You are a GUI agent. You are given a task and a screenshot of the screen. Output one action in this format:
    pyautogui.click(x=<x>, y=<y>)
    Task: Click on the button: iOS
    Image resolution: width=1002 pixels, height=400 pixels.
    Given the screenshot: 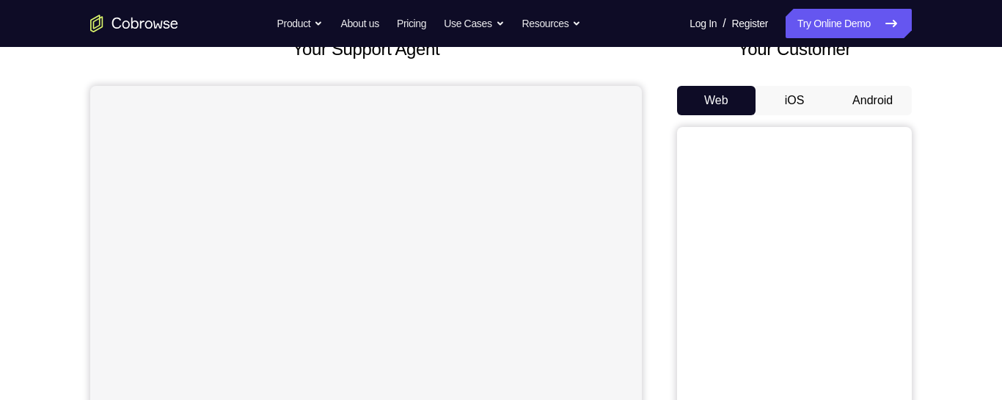 What is the action you would take?
    pyautogui.click(x=794, y=100)
    